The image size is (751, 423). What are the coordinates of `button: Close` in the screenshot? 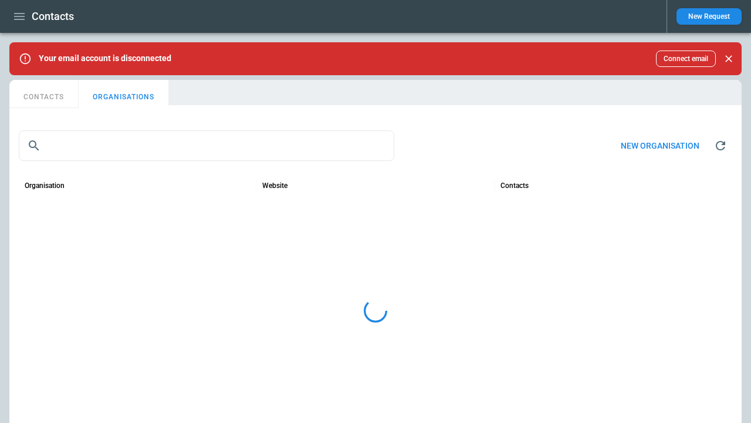 It's located at (729, 59).